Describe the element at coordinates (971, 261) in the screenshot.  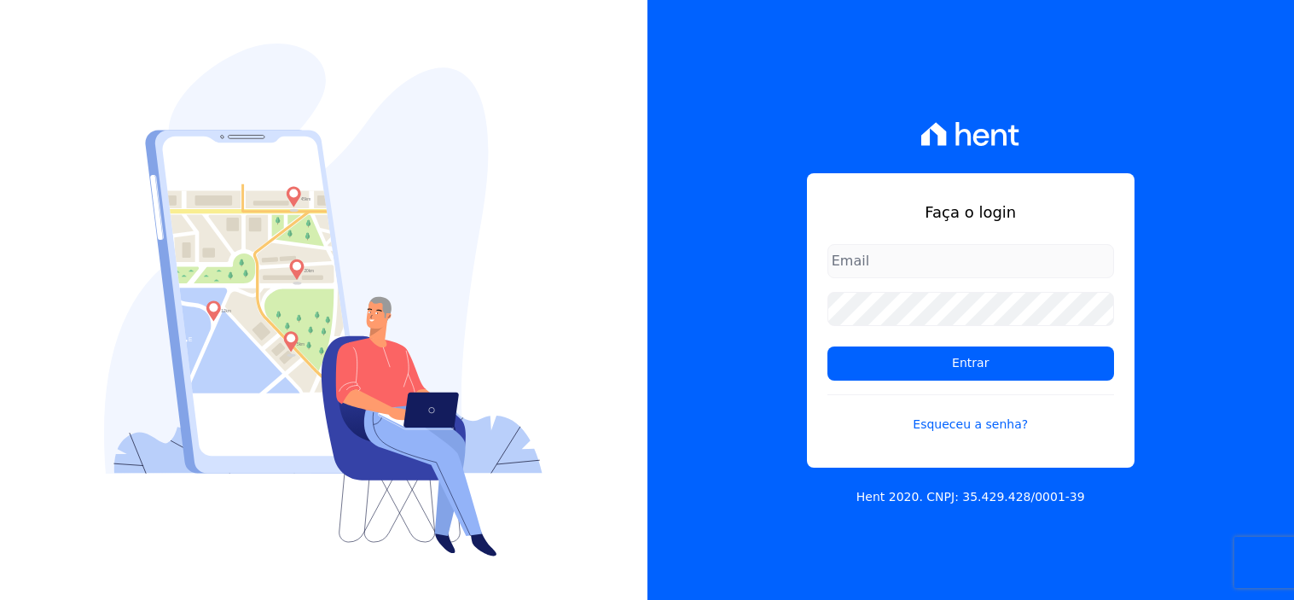
I see `input: Email` at that location.